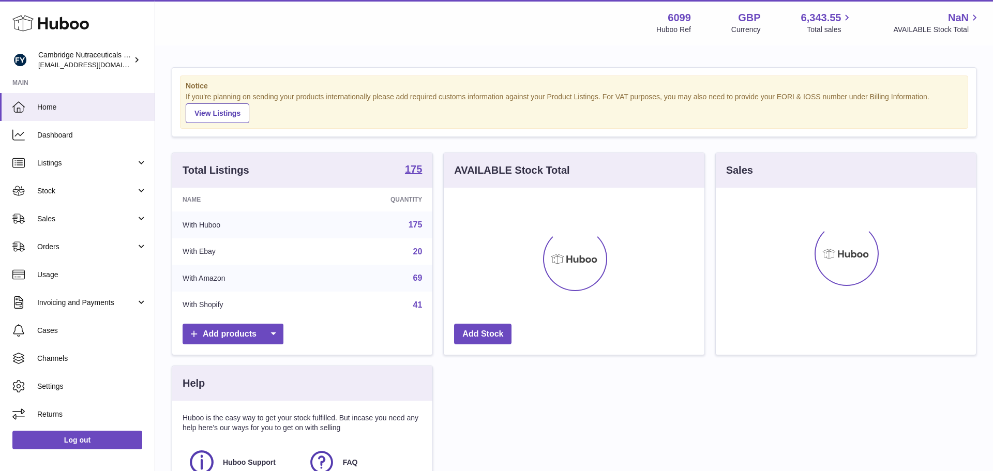 The image size is (993, 471). Describe the element at coordinates (193, 383) in the screenshot. I see `h3: Help` at that location.